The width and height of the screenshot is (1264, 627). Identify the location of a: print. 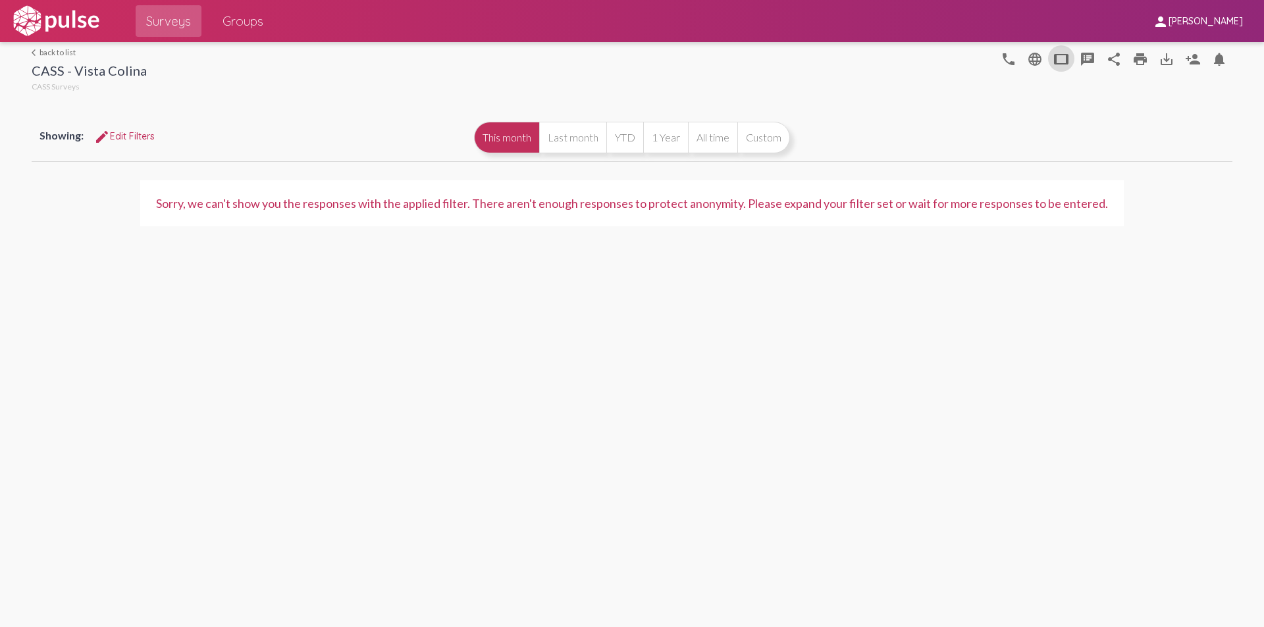
(1140, 59).